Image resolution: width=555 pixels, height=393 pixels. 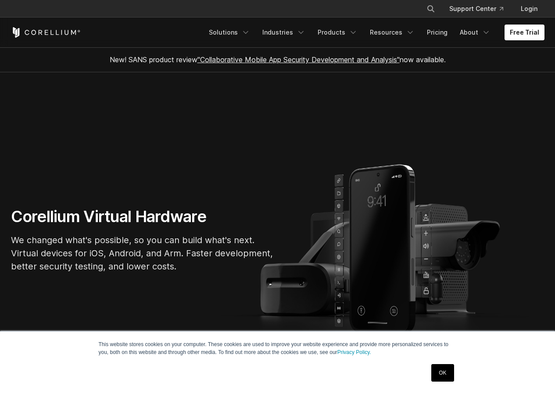 I want to click on a: OK, so click(x=442, y=373).